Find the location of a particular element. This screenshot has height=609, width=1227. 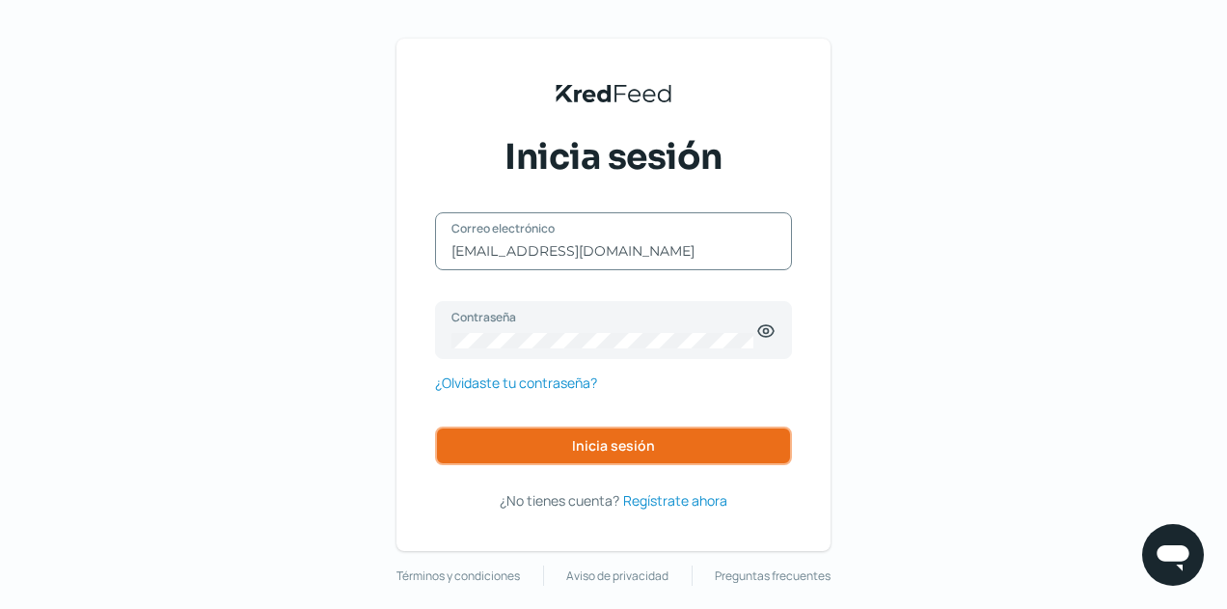

img: chatIcon is located at coordinates (1173, 555).